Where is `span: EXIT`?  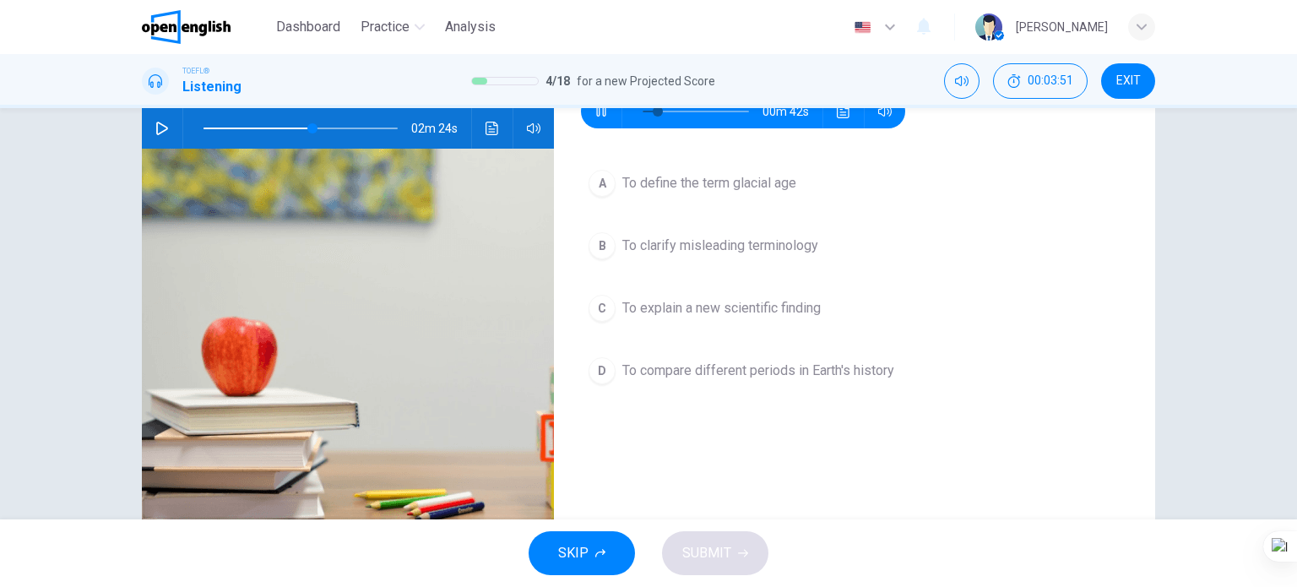
span: EXIT is located at coordinates (1128, 81).